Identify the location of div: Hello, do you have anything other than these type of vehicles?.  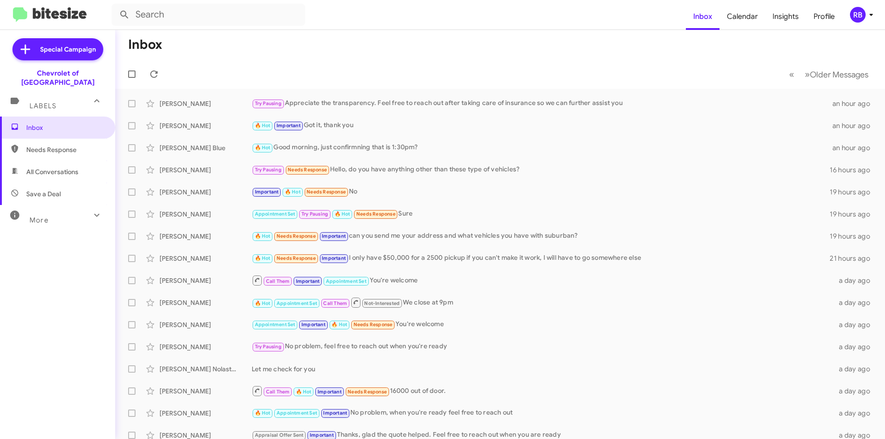
(541, 170).